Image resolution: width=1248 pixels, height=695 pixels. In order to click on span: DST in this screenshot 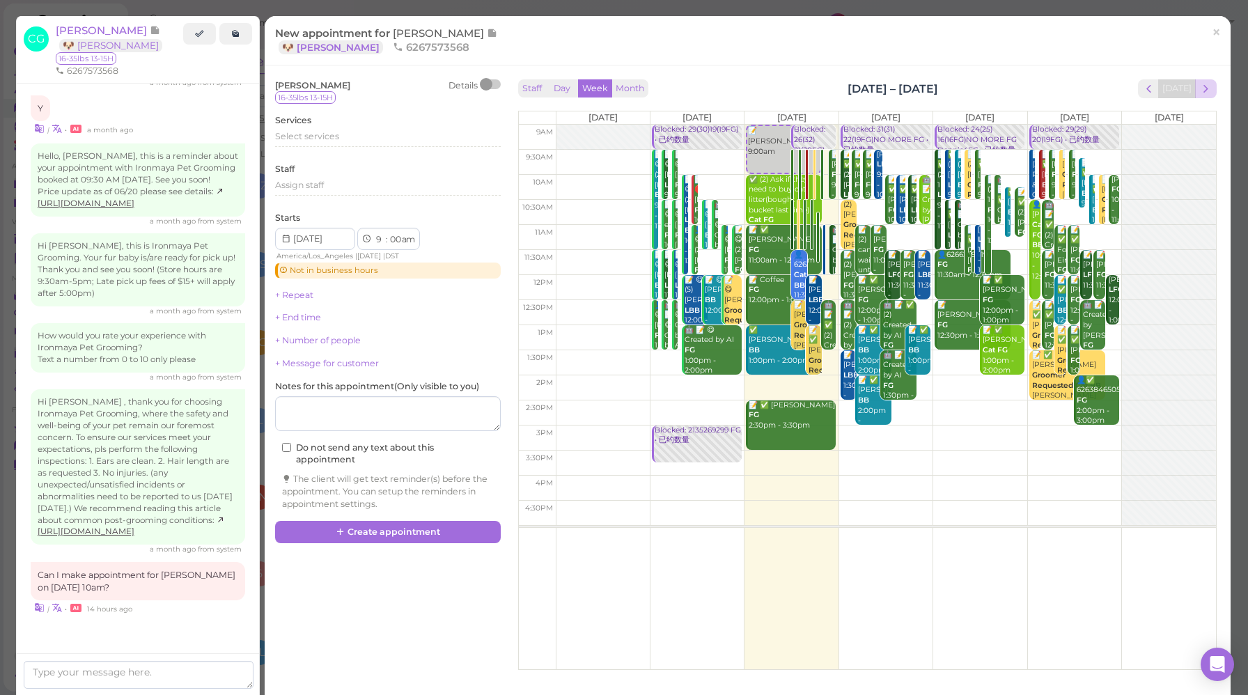, I will do `click(392, 256)`.